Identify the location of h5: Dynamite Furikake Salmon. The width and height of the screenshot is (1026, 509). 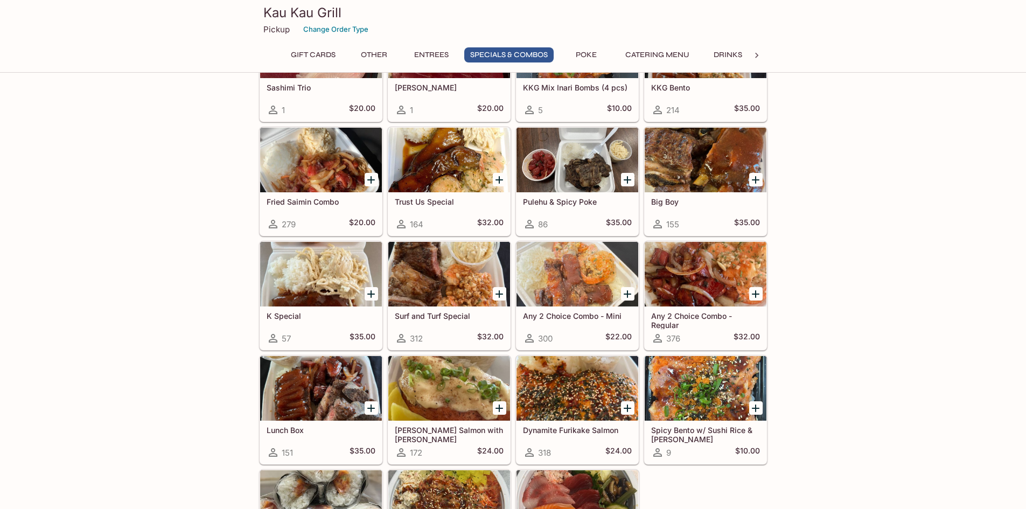
(577, 430).